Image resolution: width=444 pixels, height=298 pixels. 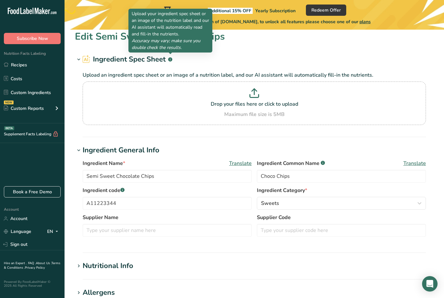 I want to click on div: EN, so click(x=54, y=232).